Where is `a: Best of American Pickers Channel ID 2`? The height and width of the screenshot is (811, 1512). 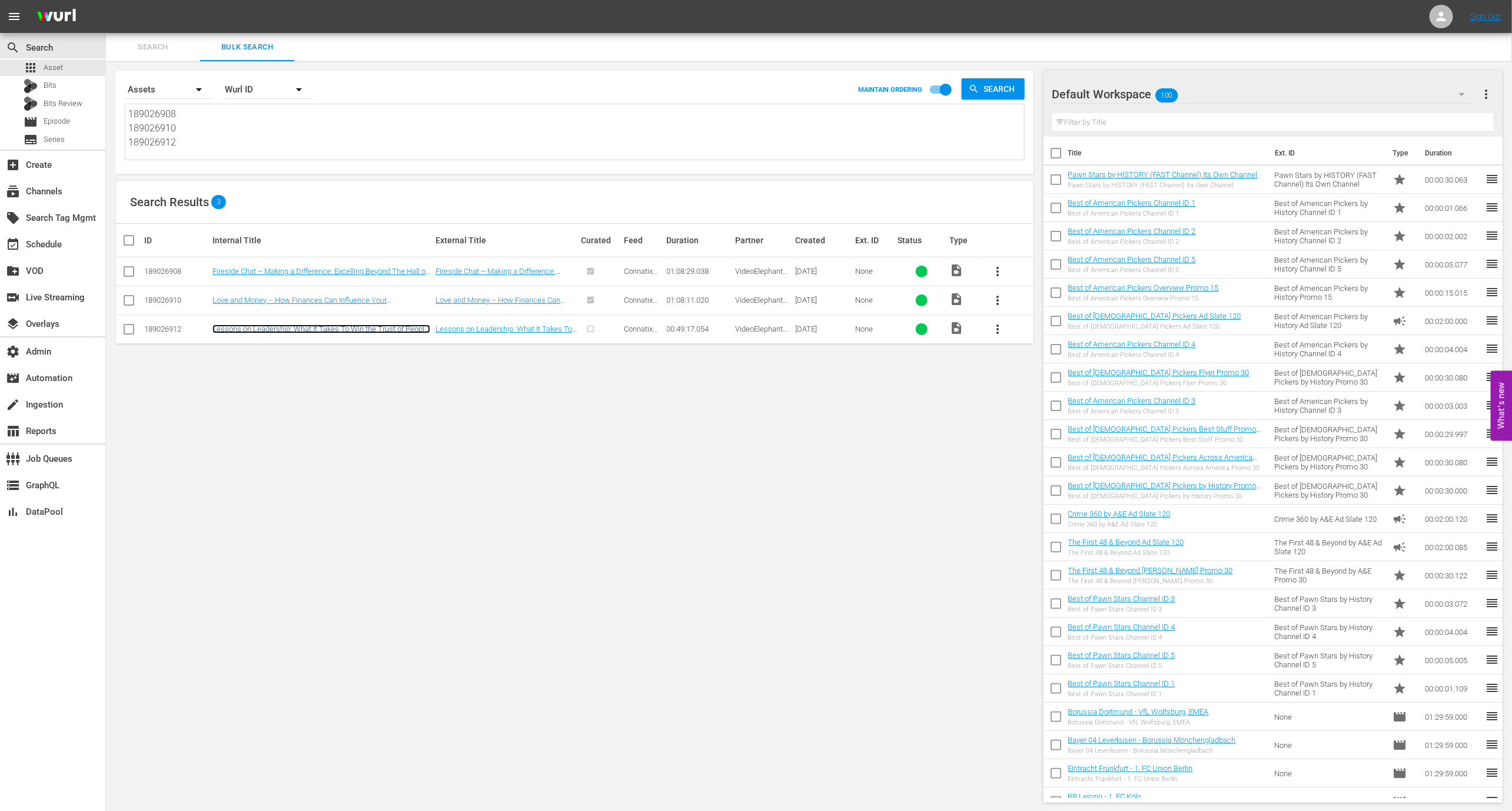 a: Best of American Pickers Channel ID 2 is located at coordinates (1132, 231).